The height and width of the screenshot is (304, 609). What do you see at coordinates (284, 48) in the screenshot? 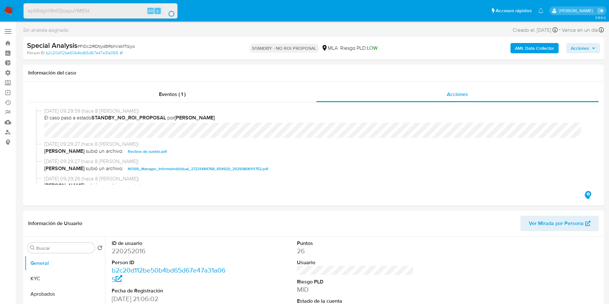
I see `p: STANDBY - NO ROI PROPOSAL` at bounding box center [284, 48].